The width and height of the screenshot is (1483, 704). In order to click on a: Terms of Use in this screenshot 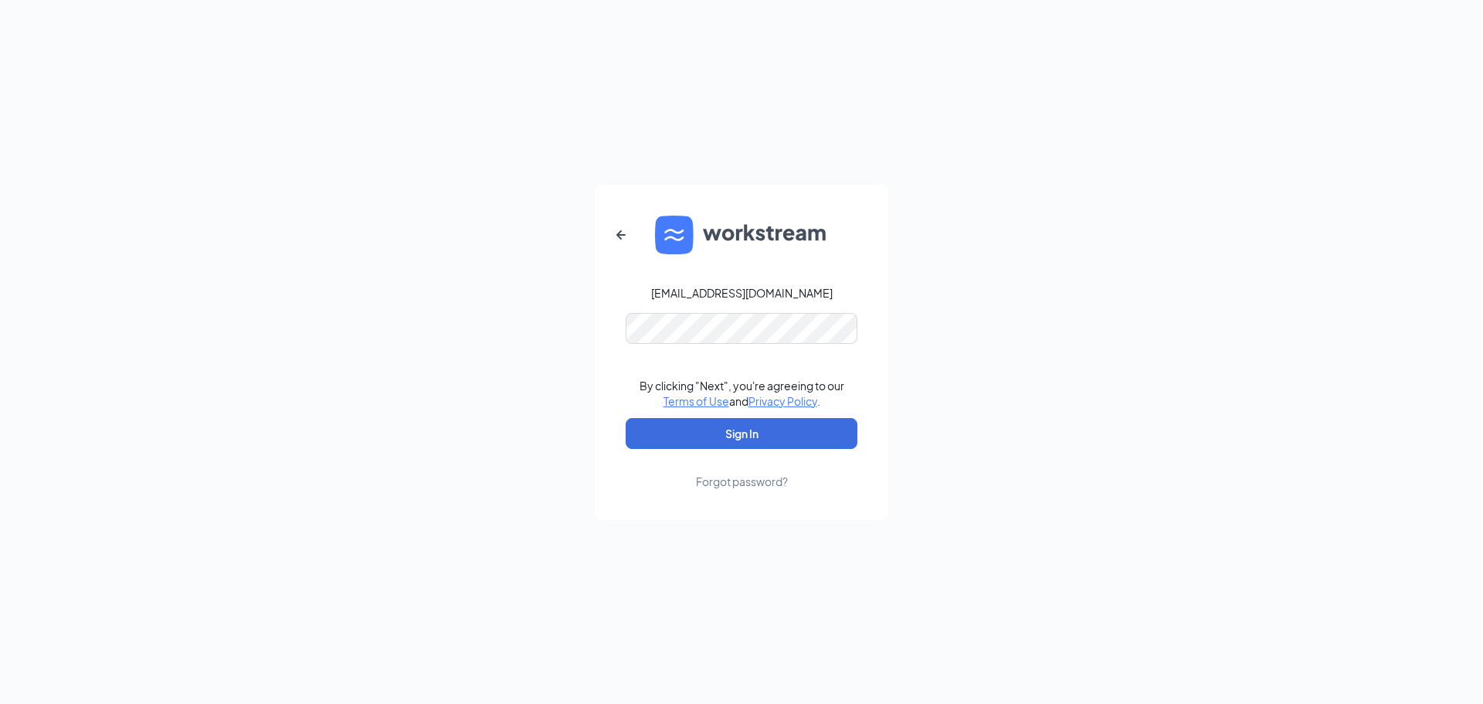, I will do `click(696, 401)`.